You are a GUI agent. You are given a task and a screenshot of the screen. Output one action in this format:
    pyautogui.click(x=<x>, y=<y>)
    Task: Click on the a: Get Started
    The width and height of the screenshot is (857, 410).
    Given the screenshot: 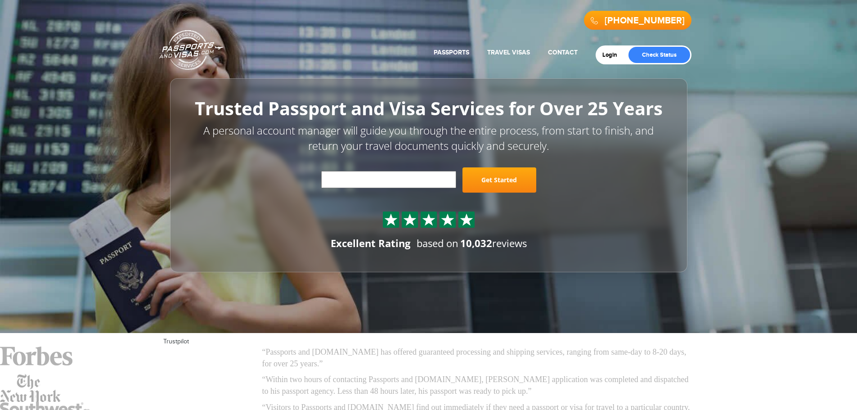 What is the action you would take?
    pyautogui.click(x=499, y=180)
    